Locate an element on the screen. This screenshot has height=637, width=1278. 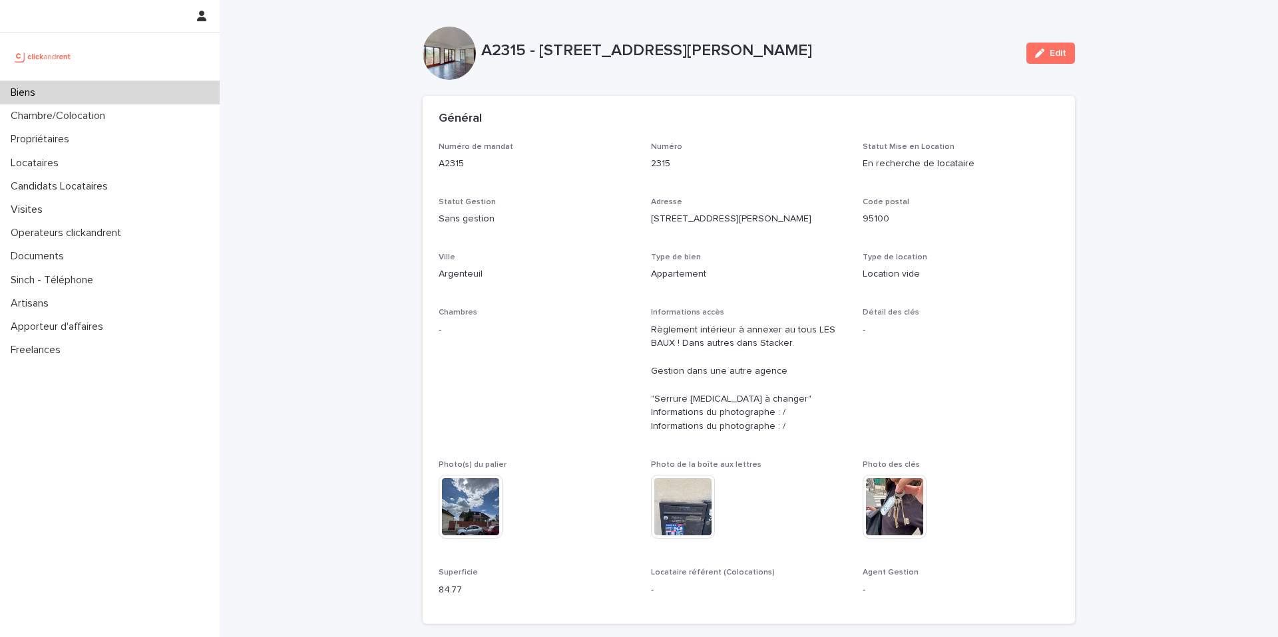
span: Photo(s) du palier is located at coordinates (472, 465).